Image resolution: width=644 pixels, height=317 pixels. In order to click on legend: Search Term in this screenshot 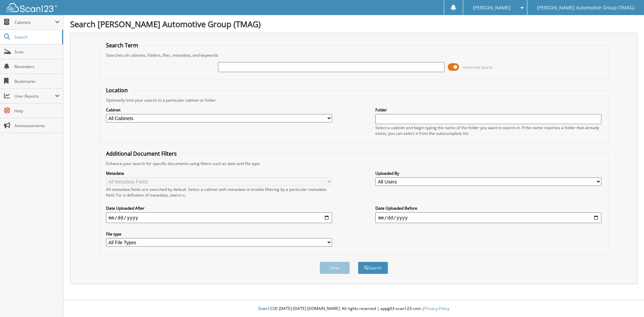, I will do `click(122, 45)`.